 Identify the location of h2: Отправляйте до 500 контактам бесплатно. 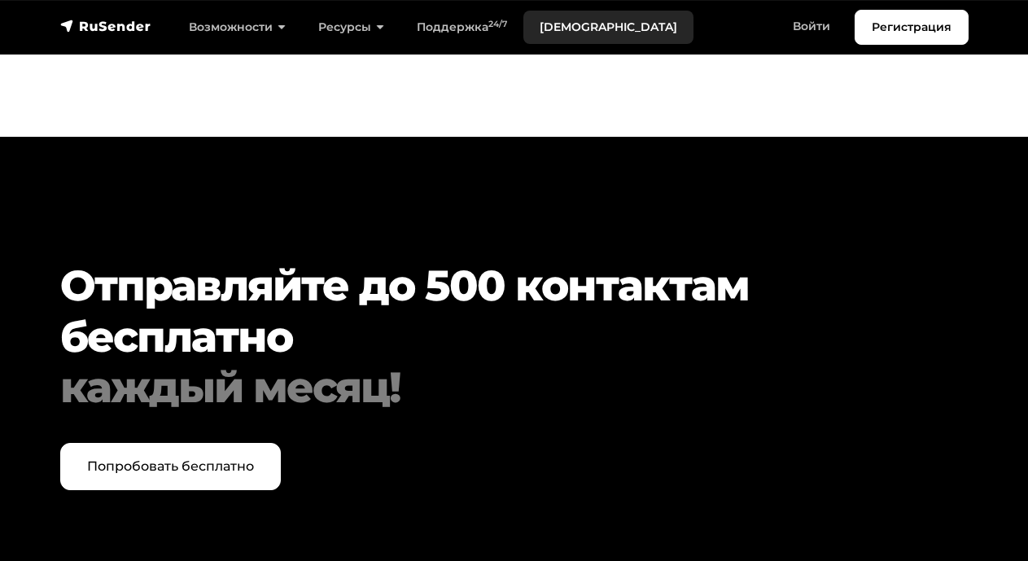
(514, 336).